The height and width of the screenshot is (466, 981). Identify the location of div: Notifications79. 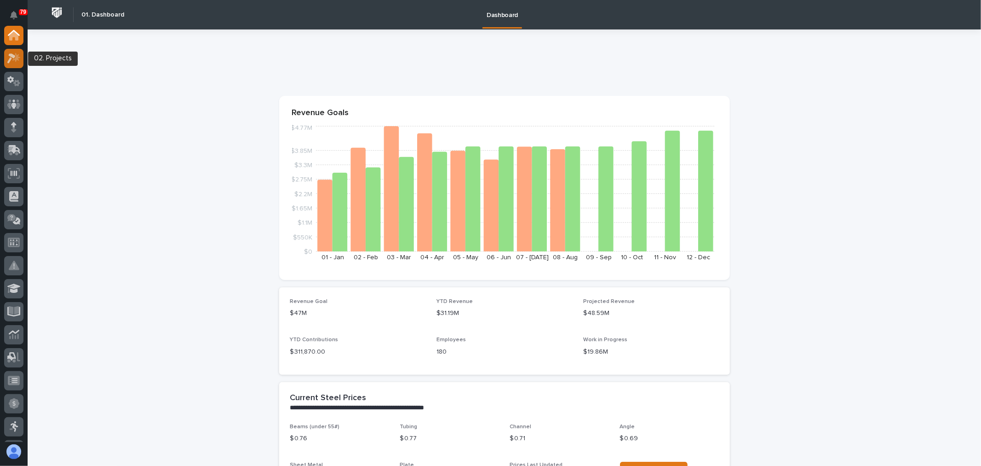
(17, 18).